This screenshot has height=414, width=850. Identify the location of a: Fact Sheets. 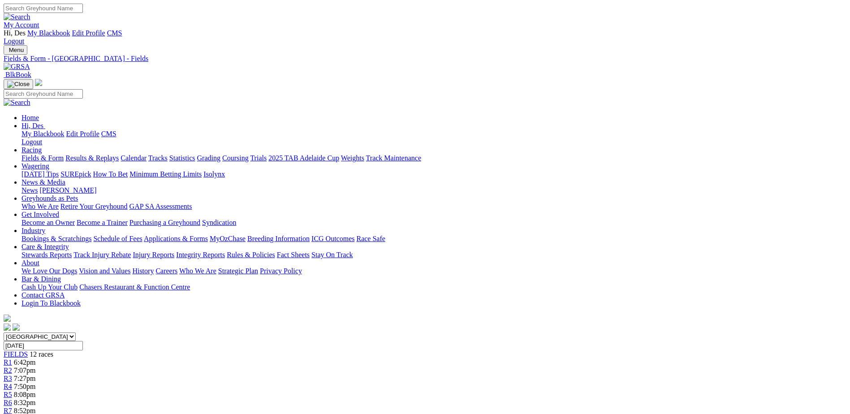
(293, 255).